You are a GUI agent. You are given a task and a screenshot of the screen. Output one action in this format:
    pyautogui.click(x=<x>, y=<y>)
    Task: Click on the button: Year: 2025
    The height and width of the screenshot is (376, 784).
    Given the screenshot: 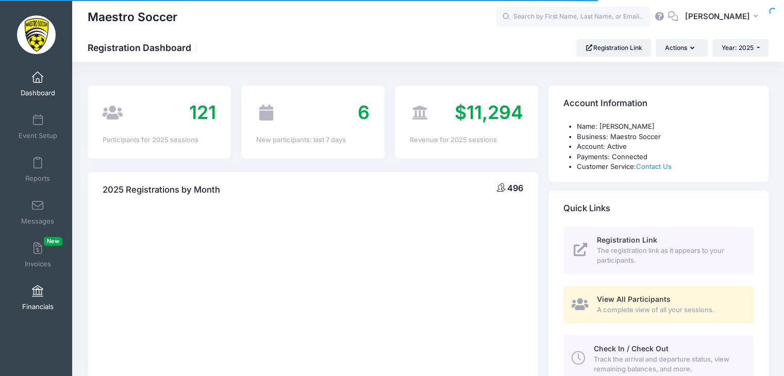 What is the action you would take?
    pyautogui.click(x=740, y=48)
    